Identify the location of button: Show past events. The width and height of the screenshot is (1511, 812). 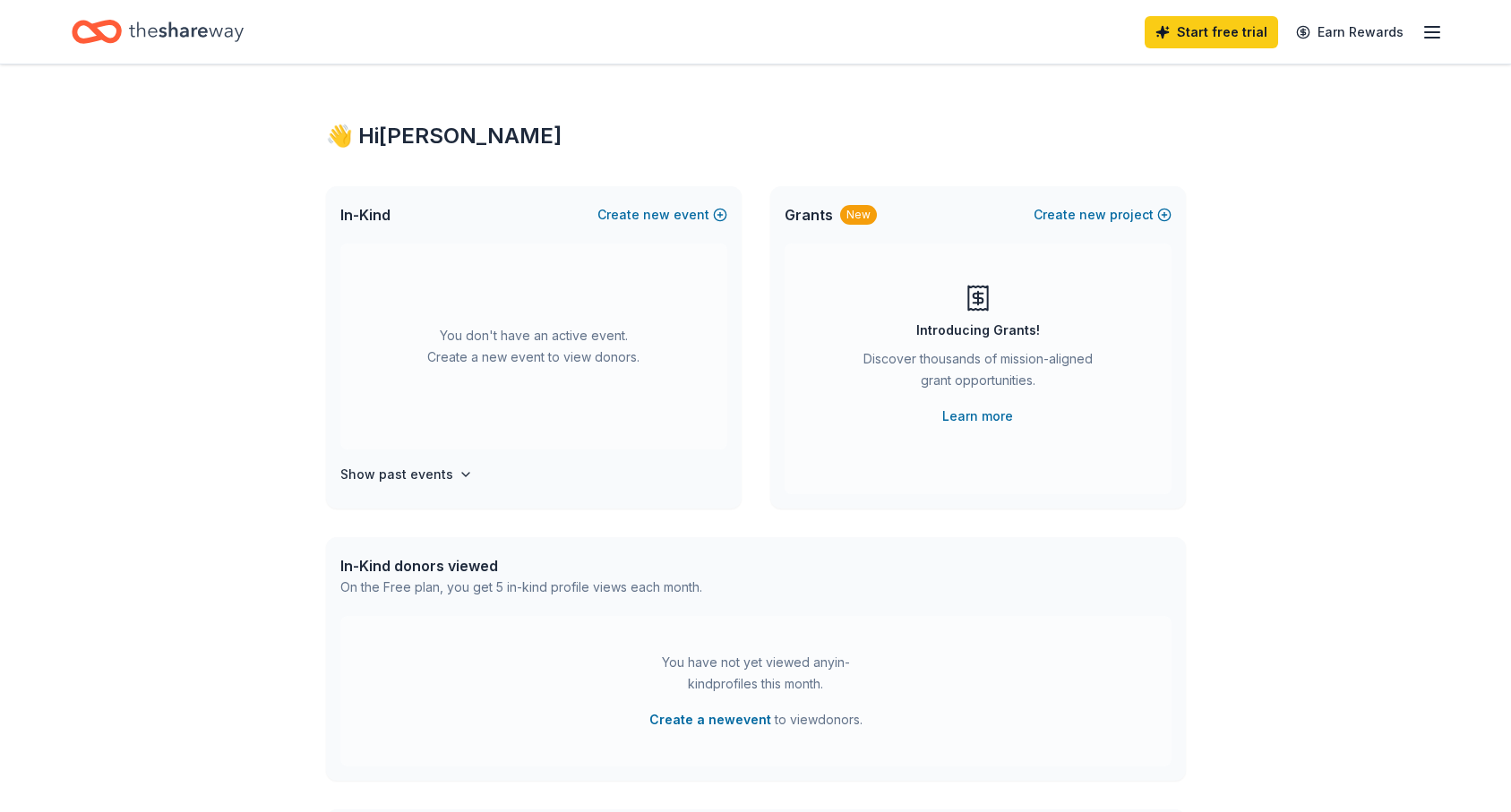
(407, 474).